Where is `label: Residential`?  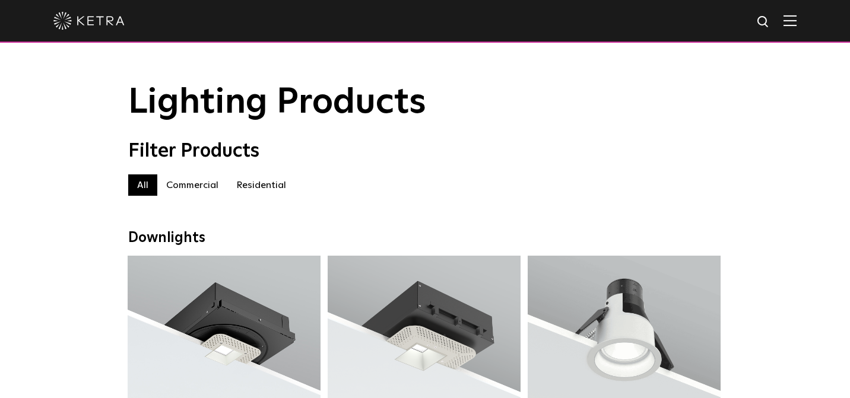 label: Residential is located at coordinates (261, 185).